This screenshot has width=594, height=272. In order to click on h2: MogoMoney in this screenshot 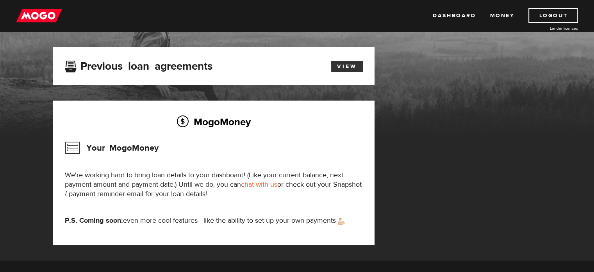, I will do `click(214, 122)`.